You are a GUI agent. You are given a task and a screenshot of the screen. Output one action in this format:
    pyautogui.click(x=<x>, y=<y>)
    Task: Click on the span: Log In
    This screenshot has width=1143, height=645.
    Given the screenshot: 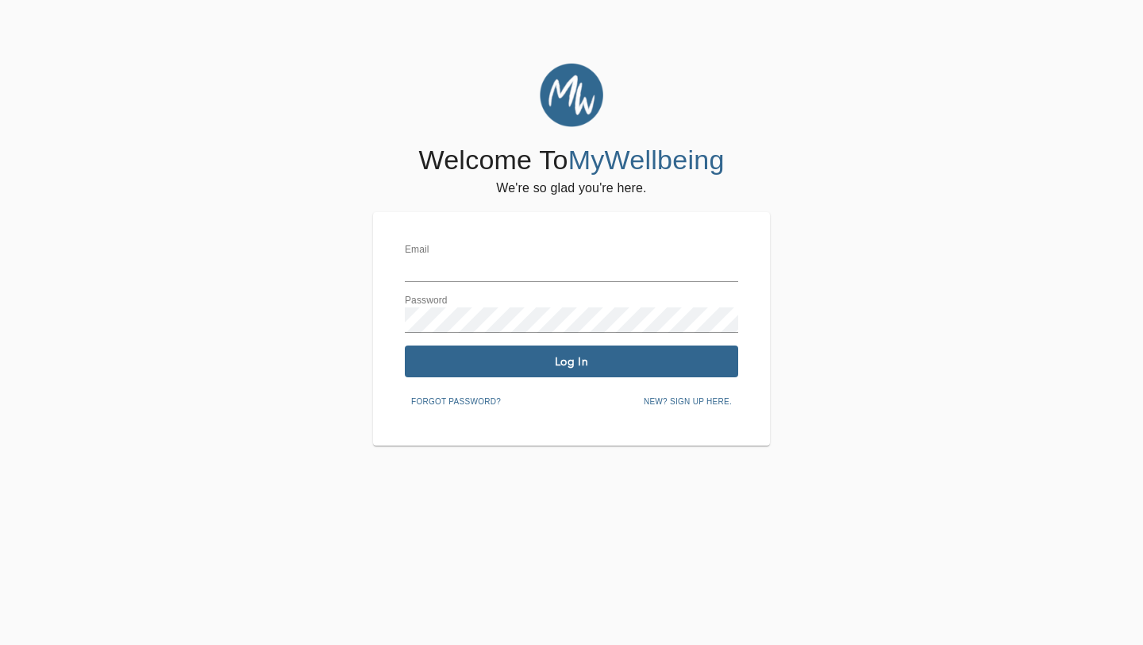 What is the action you would take?
    pyautogui.click(x=572, y=361)
    